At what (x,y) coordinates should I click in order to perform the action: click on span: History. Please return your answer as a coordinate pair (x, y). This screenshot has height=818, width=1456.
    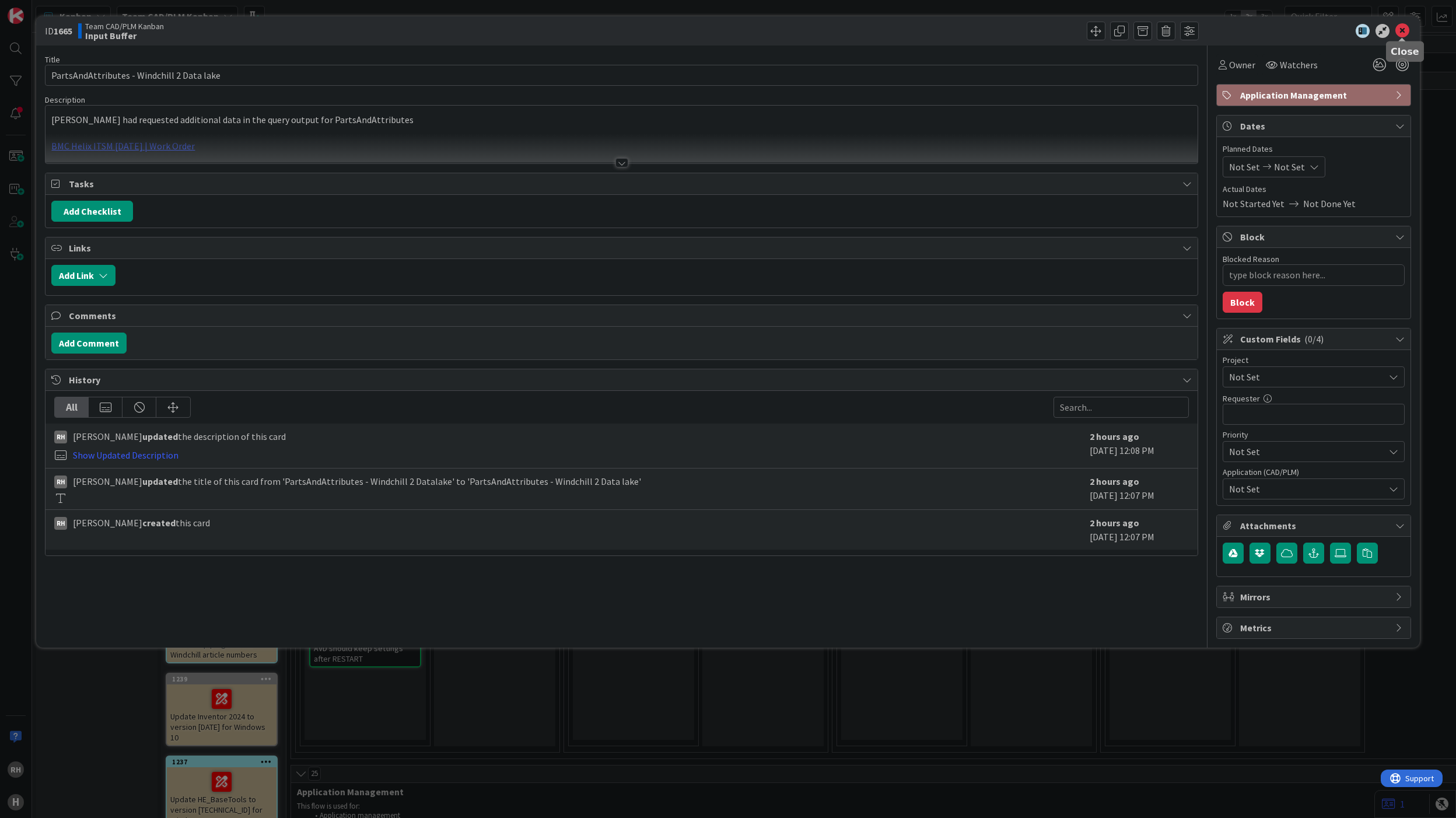
    Looking at the image, I should click on (623, 380).